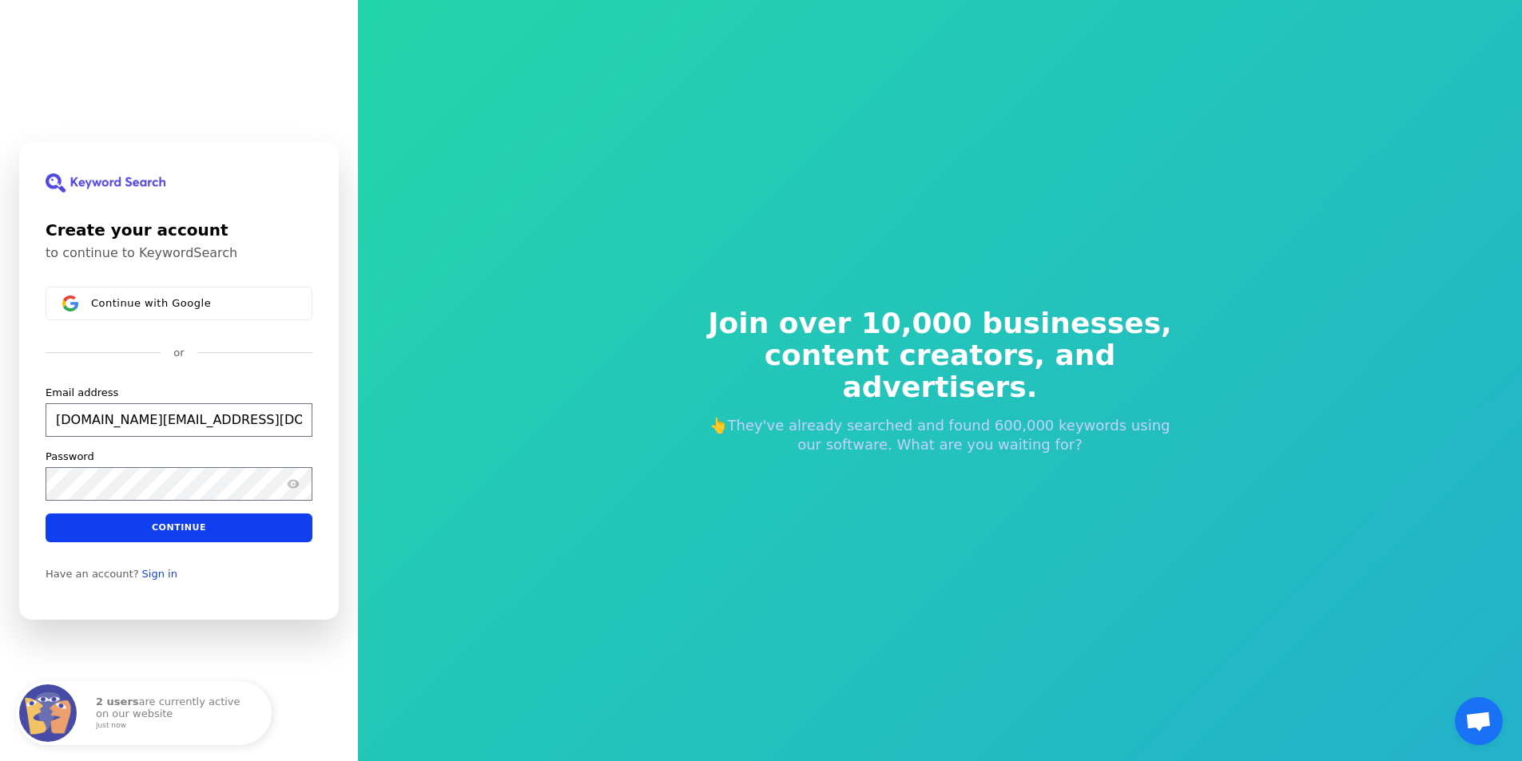  What do you see at coordinates (179, 253) in the screenshot?
I see `p: to continue to KeywordSearch` at bounding box center [179, 253].